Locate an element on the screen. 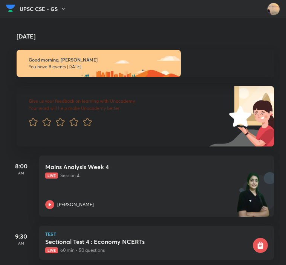 This screenshot has width=286, height=265. img: morning is located at coordinates (99, 63).